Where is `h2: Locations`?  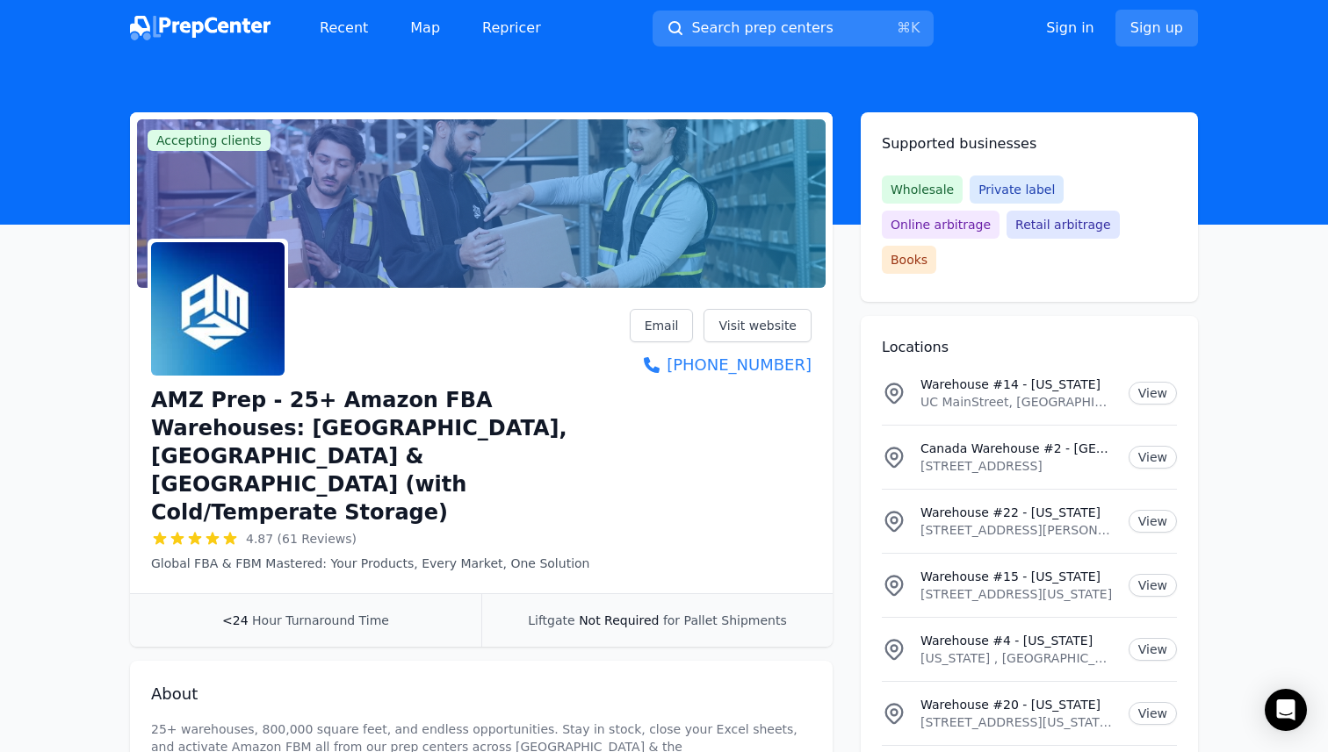 h2: Locations is located at coordinates (1029, 348).